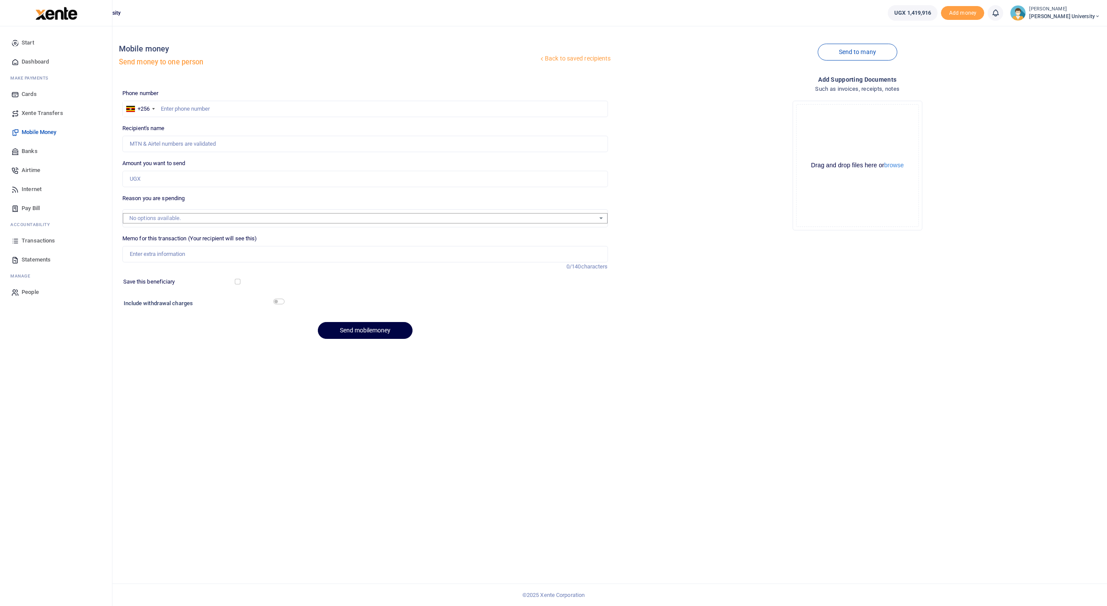  I want to click on h4: Add supporting Documents, so click(858, 80).